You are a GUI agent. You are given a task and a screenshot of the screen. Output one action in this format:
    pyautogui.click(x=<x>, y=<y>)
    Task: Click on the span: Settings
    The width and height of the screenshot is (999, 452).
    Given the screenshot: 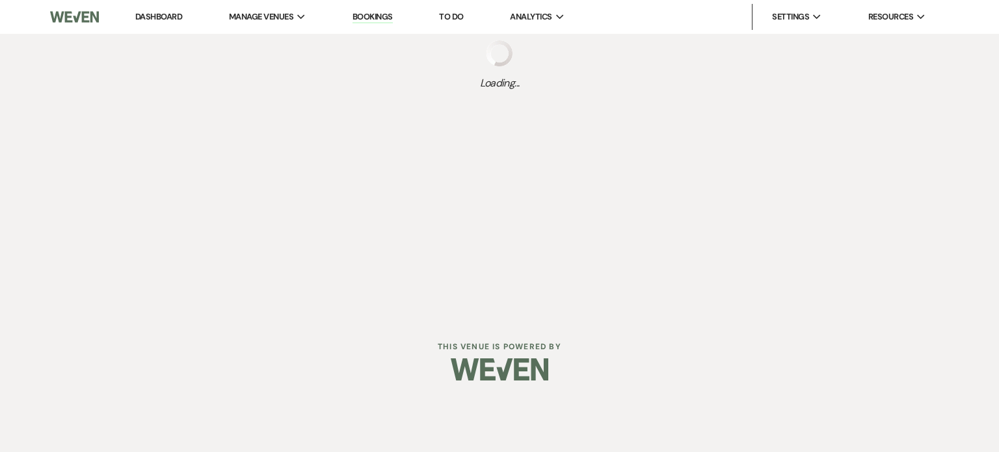 What is the action you would take?
    pyautogui.click(x=791, y=17)
    